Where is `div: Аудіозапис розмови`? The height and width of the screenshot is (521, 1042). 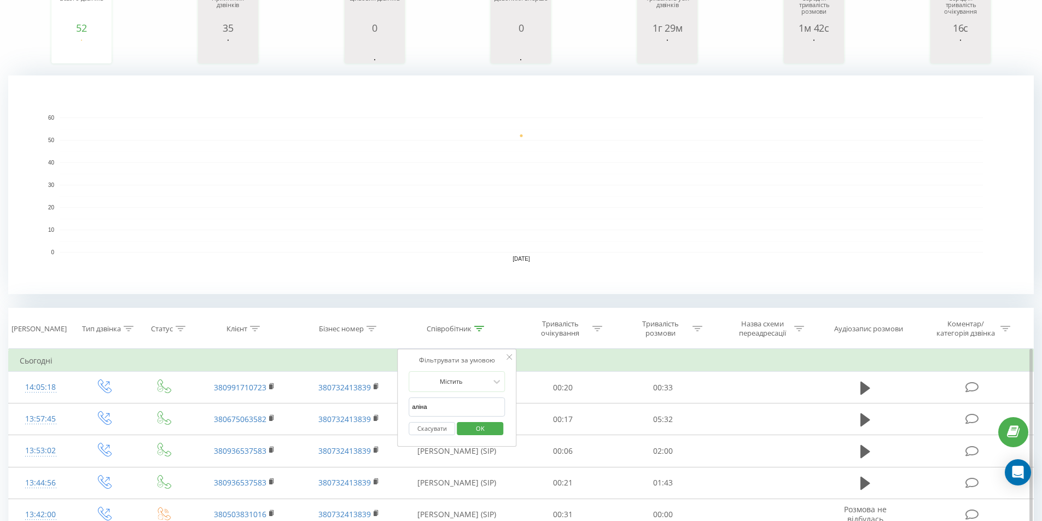 div: Аудіозапис розмови is located at coordinates (869, 329).